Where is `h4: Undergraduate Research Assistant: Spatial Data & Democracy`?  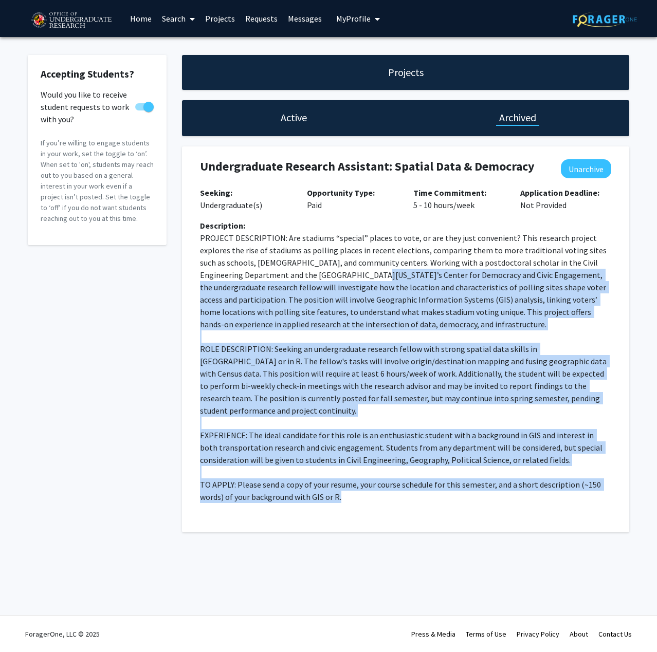
h4: Undergraduate Research Assistant: Spatial Data & Democracy is located at coordinates (369, 167).